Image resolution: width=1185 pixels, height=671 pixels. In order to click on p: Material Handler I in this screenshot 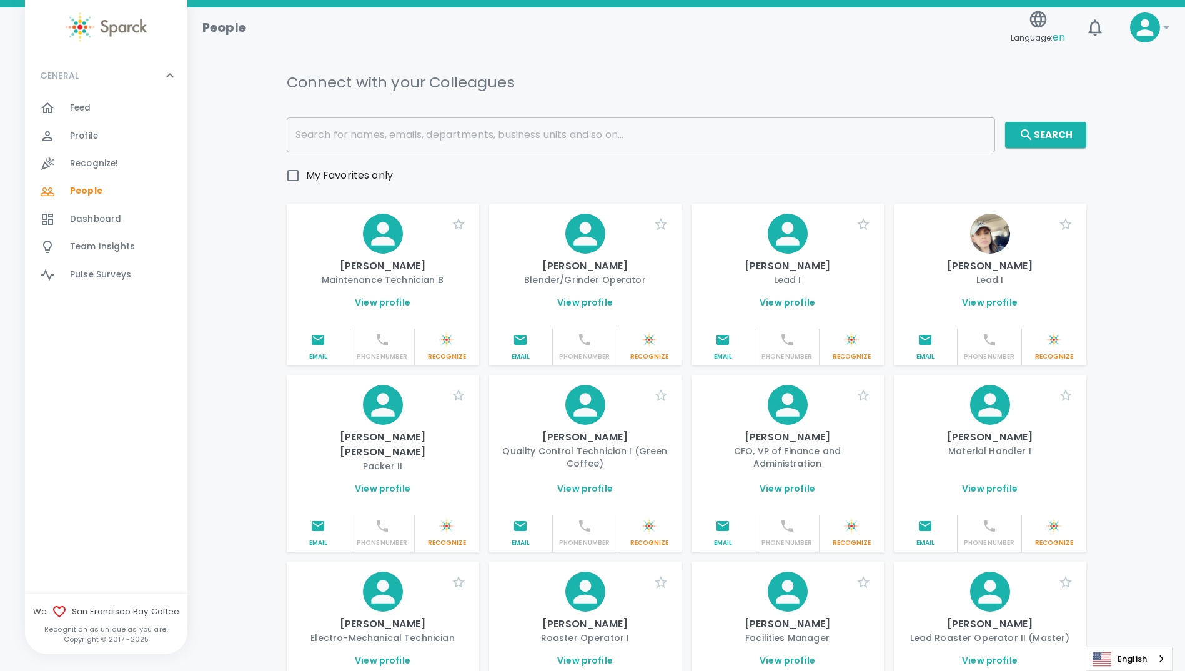, I will do `click(990, 451)`.